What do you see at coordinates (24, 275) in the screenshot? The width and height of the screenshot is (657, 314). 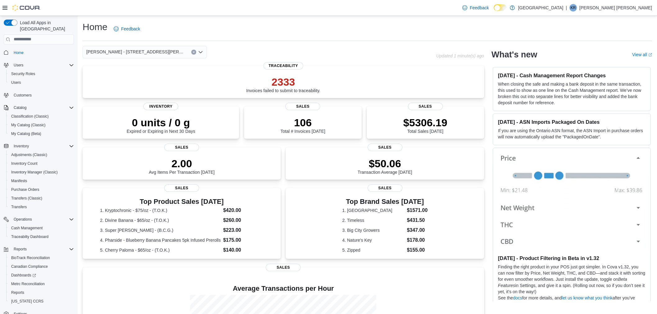 I see `a: Dashboards` at bounding box center [24, 275].